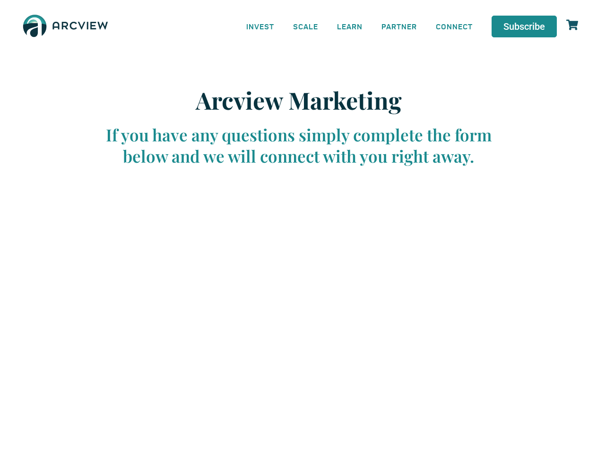  Describe the element at coordinates (299, 145) in the screenshot. I see `div: If you have any questions simply complete the form below and we will connect with you right away.` at that location.